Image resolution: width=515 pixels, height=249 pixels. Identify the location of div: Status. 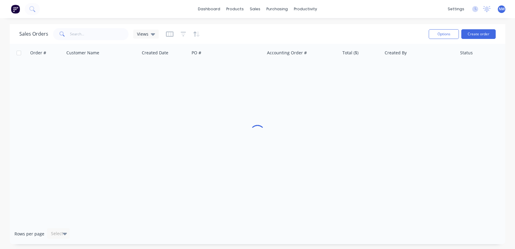
(466, 53).